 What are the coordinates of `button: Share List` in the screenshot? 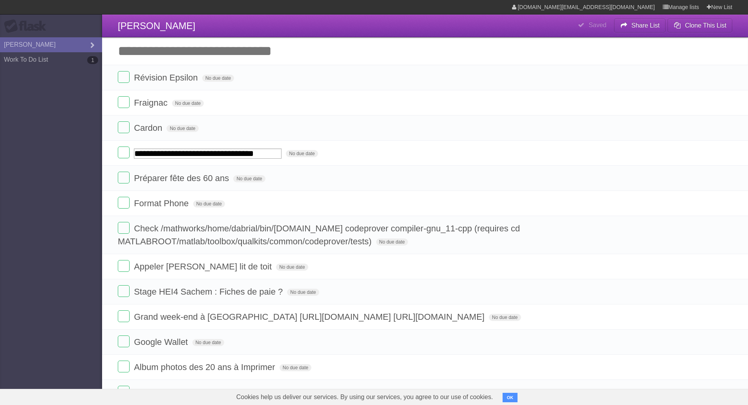 It's located at (640, 26).